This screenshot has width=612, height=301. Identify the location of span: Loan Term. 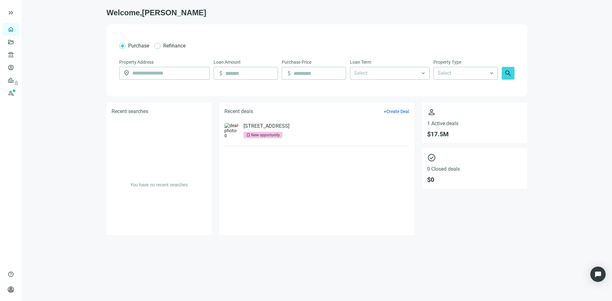
(361, 62).